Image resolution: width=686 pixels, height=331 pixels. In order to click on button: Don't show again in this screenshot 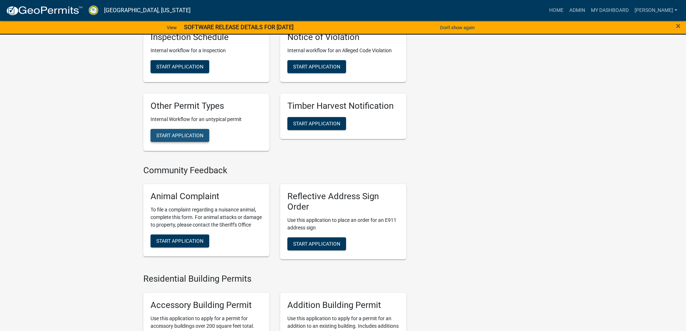, I will do `click(457, 27)`.